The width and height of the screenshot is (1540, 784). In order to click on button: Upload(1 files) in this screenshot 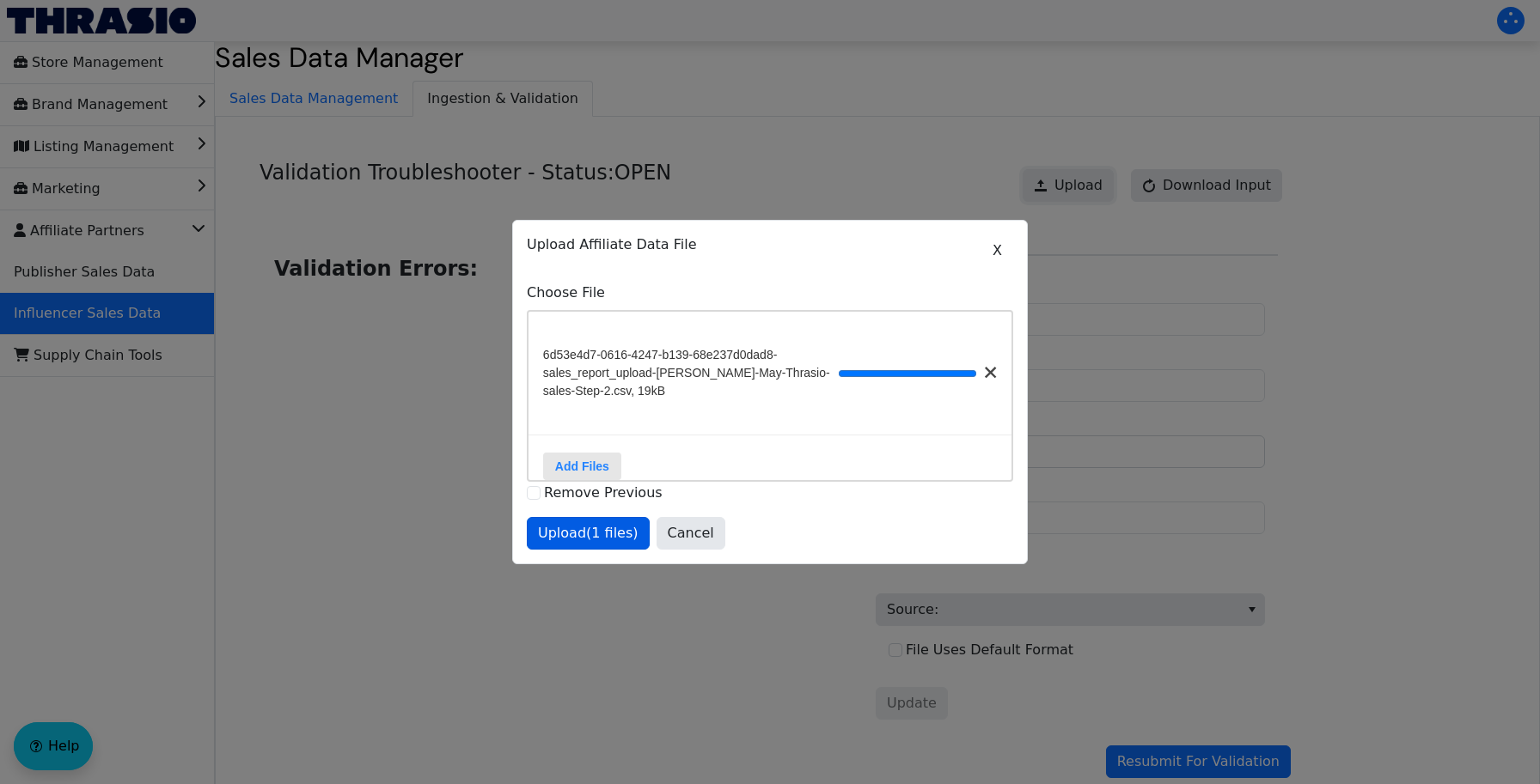, I will do `click(588, 534)`.